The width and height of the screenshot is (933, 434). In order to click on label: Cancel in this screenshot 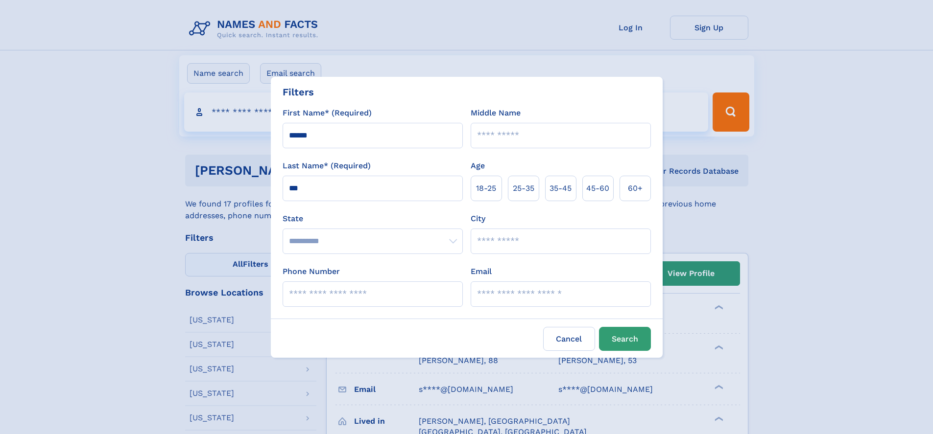, I will do `click(569, 339)`.